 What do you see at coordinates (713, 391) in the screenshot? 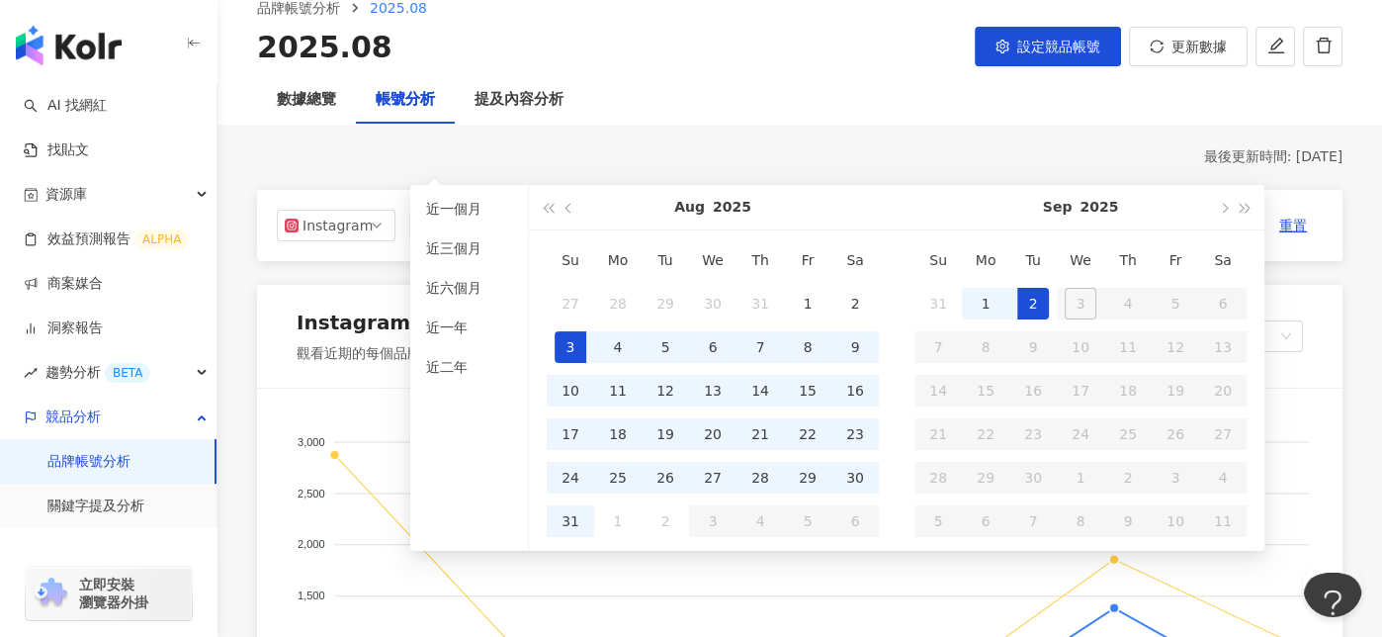
I see `div: 13` at bounding box center [713, 391].